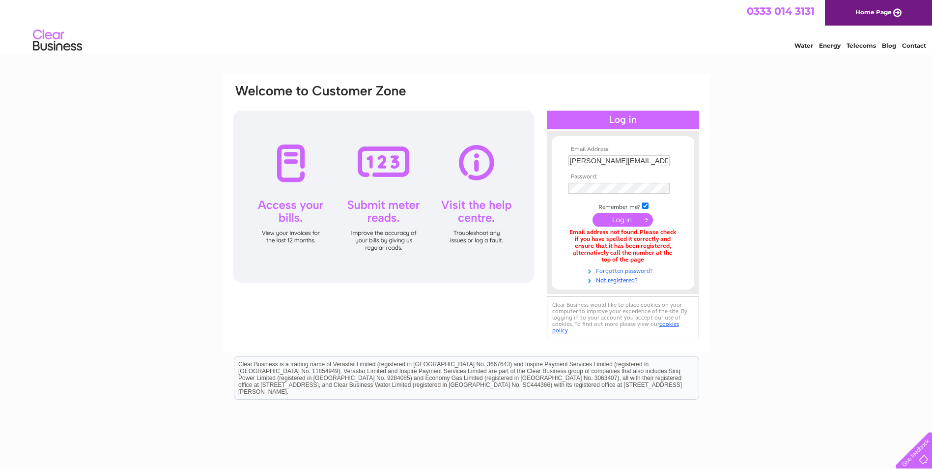 This screenshot has height=469, width=932. Describe the element at coordinates (804, 45) in the screenshot. I see `a: Water` at that location.